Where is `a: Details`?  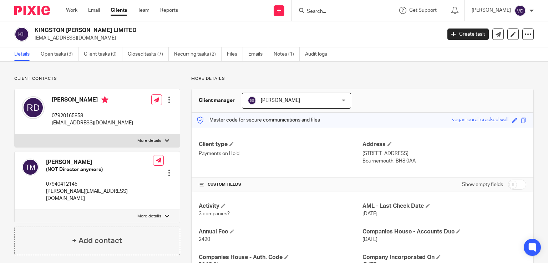 a: Details is located at coordinates (25, 54).